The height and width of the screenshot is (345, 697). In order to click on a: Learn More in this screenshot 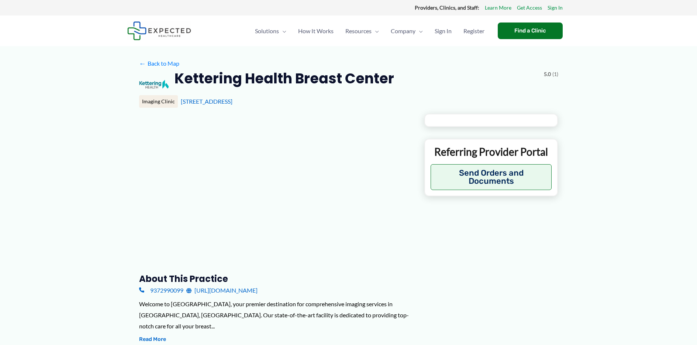, I will do `click(498, 8)`.